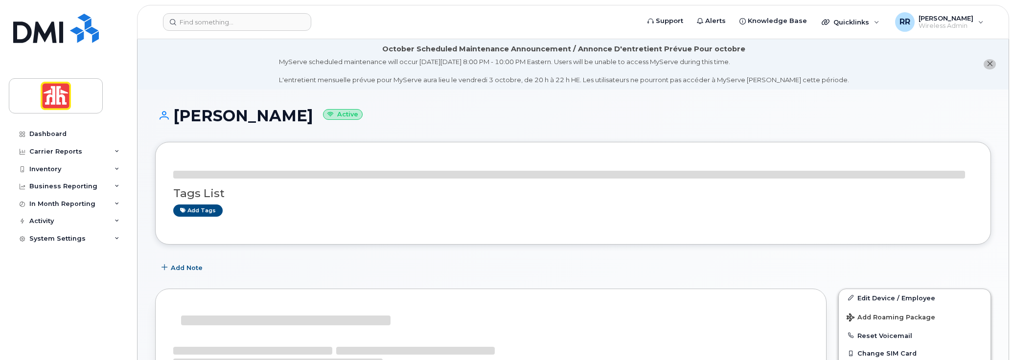 The width and height of the screenshot is (1014, 360). I want to click on a: Add tags, so click(198, 210).